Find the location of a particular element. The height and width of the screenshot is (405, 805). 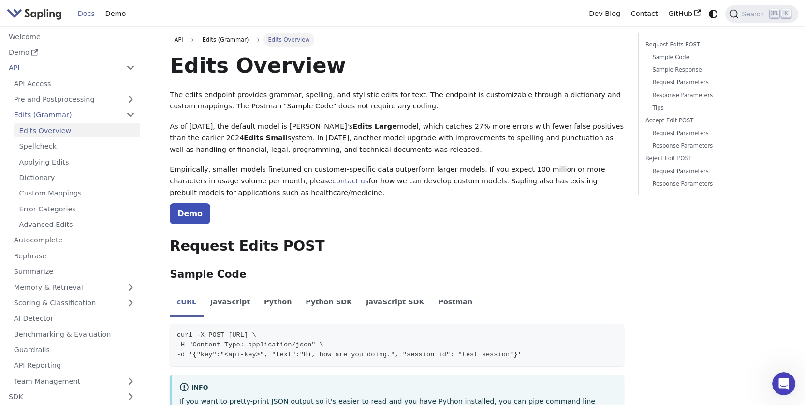

span: -H "Content-Type: application/json" \ is located at coordinates (250, 344).